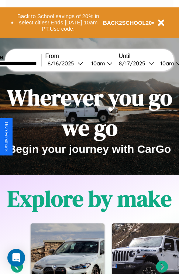 The height and width of the screenshot is (274, 179). I want to click on button: 10am, so click(100, 63).